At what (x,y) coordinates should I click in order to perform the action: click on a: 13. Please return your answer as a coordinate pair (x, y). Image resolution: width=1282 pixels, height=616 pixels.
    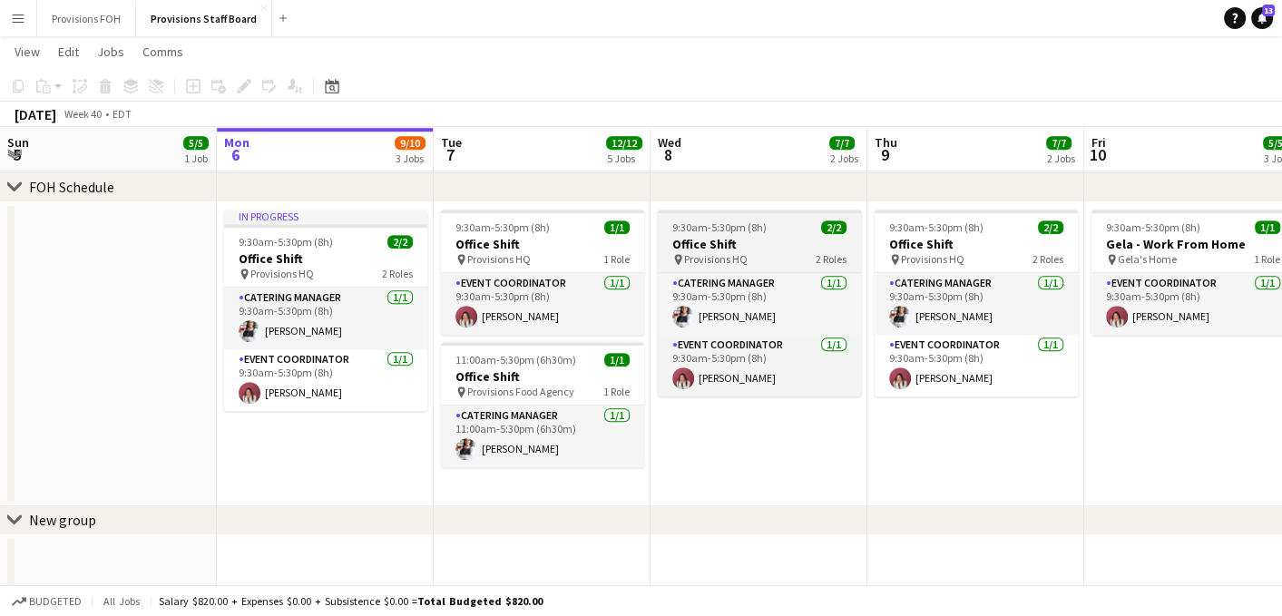
    Looking at the image, I should click on (1262, 18).